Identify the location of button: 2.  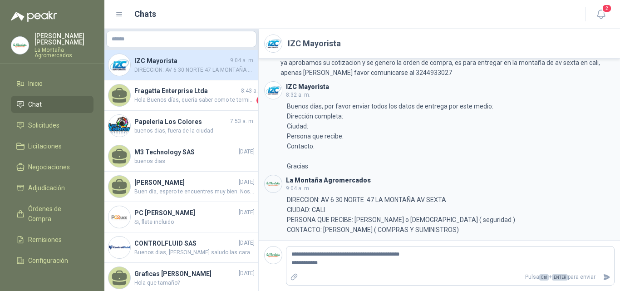
(601, 15).